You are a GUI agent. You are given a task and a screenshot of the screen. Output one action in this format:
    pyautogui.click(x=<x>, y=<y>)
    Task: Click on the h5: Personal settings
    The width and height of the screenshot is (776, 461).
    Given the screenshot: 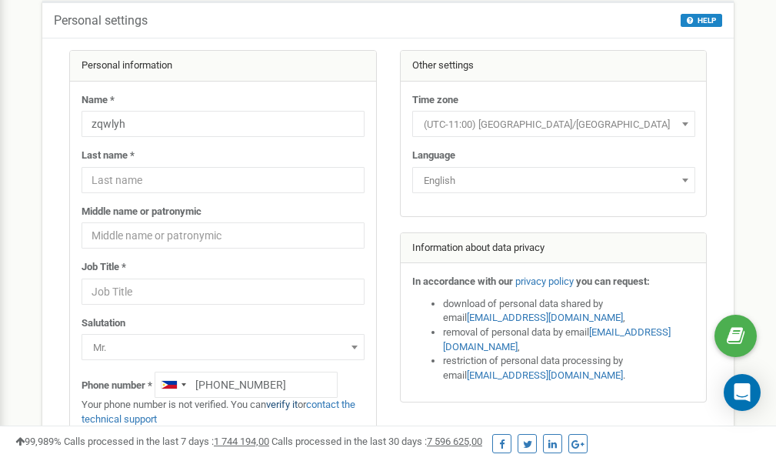 What is the action you would take?
    pyautogui.click(x=101, y=21)
    